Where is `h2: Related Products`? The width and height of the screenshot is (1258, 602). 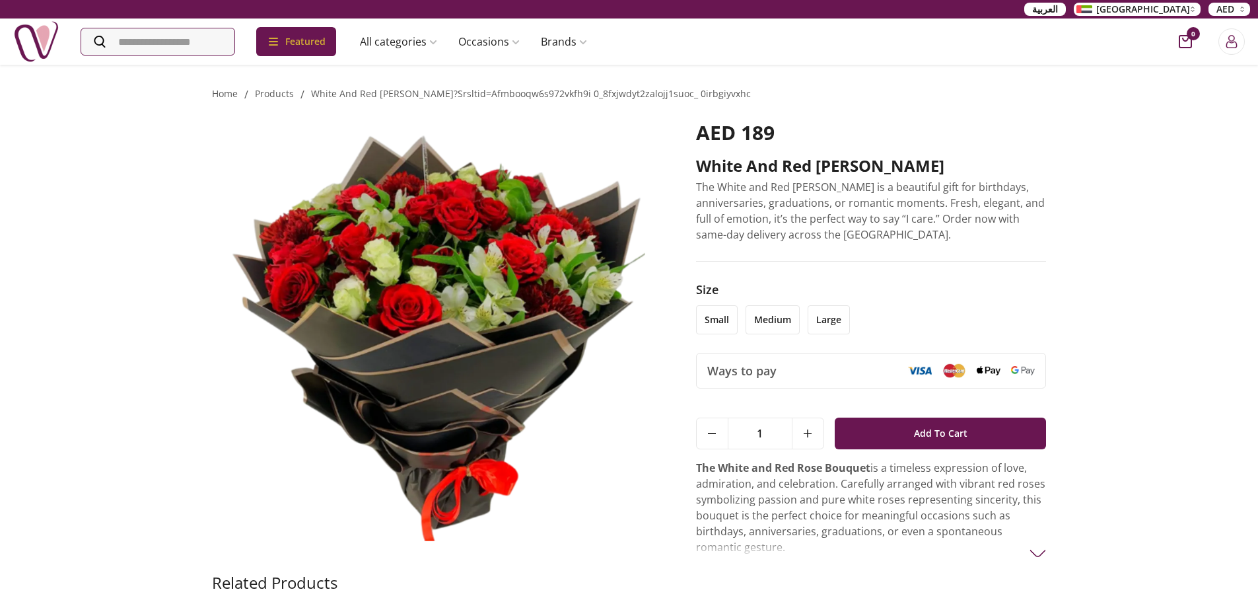 h2: Related Products is located at coordinates (275, 583).